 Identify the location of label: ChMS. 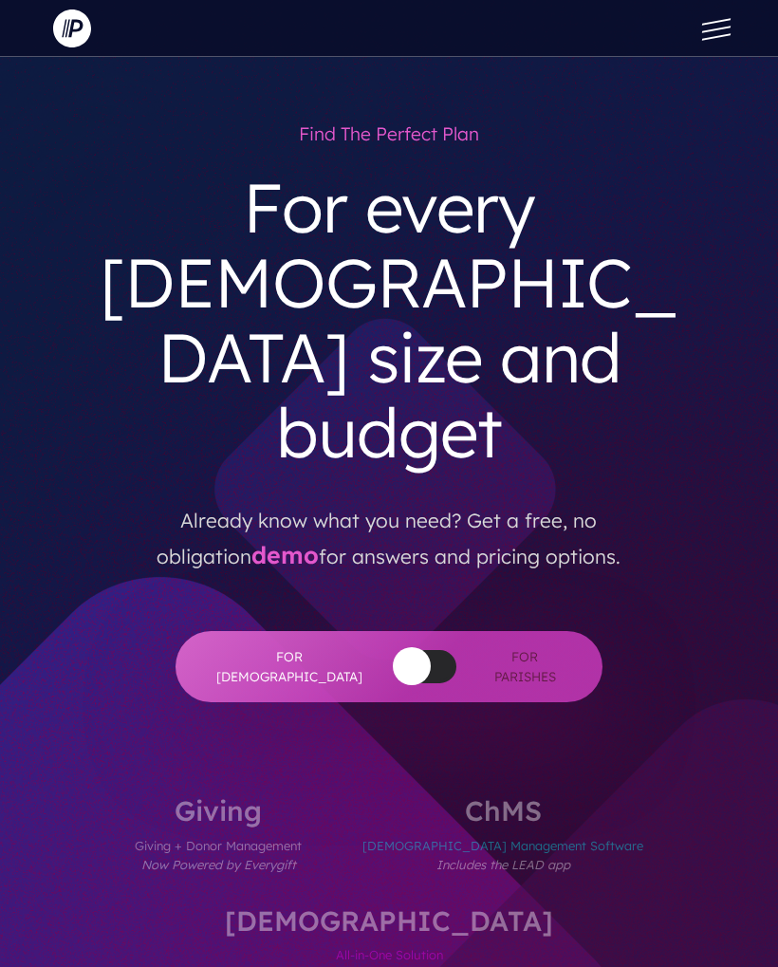
(503, 852).